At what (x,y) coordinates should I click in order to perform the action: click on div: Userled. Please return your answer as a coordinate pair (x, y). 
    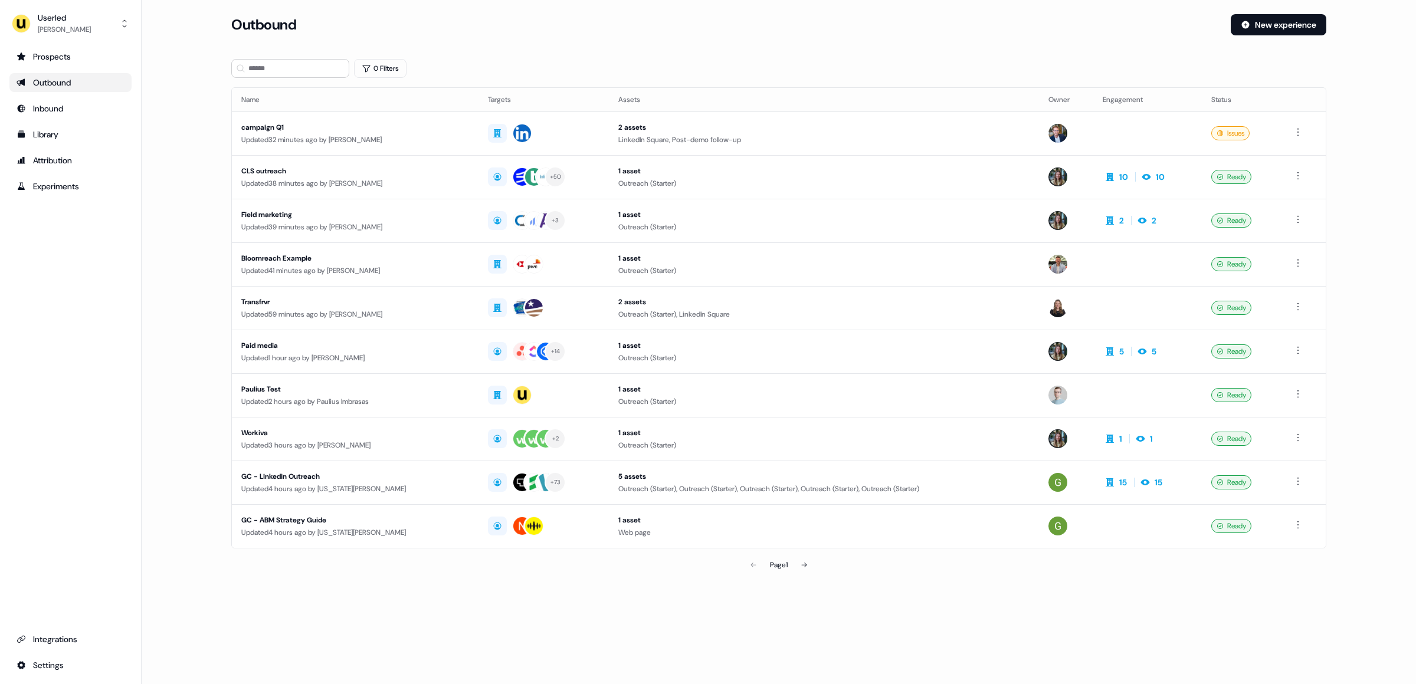
    Looking at the image, I should click on (64, 18).